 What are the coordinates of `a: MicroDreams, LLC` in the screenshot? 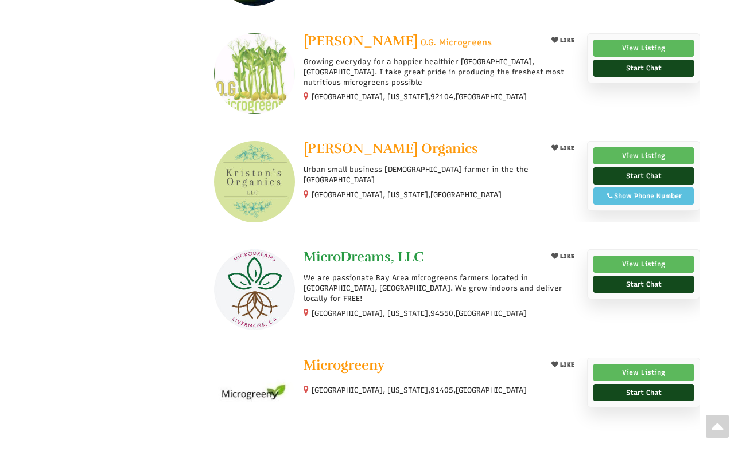 It's located at (420, 258).